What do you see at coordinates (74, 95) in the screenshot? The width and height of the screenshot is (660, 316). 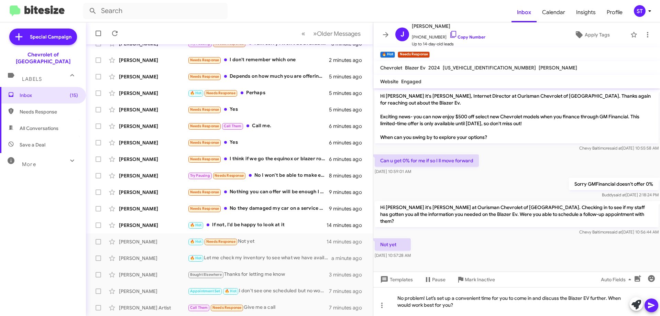 I see `span: (15)` at bounding box center [74, 95].